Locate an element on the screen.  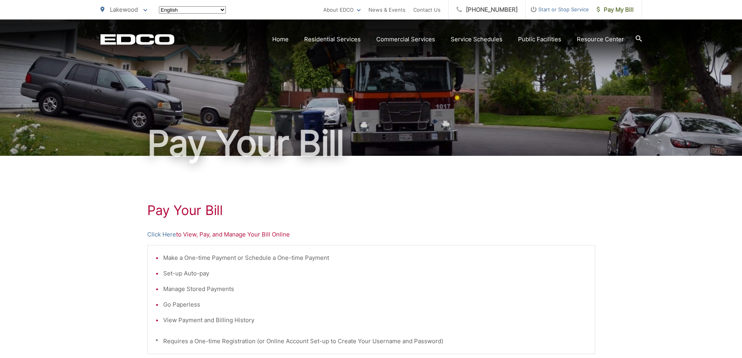
a: News & Events is located at coordinates (387, 10).